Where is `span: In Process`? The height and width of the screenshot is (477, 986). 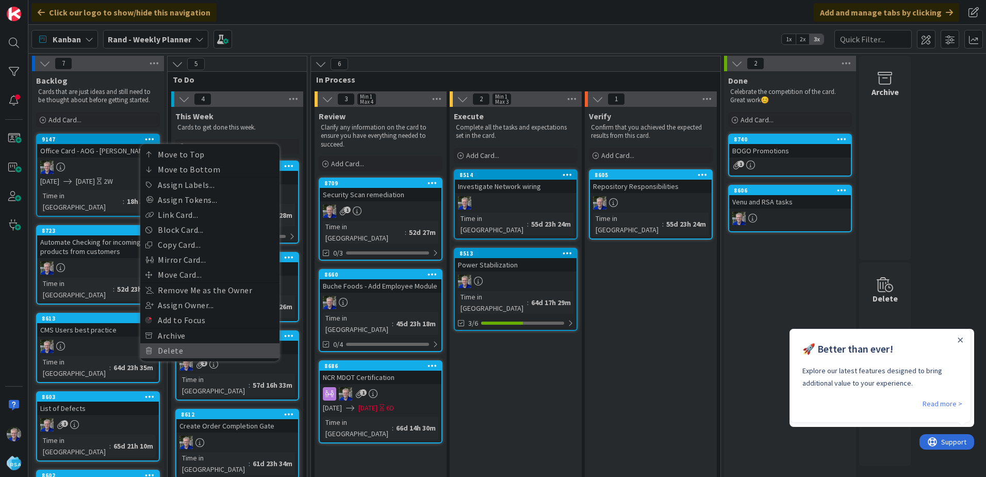 span: In Process is located at coordinates (512, 79).